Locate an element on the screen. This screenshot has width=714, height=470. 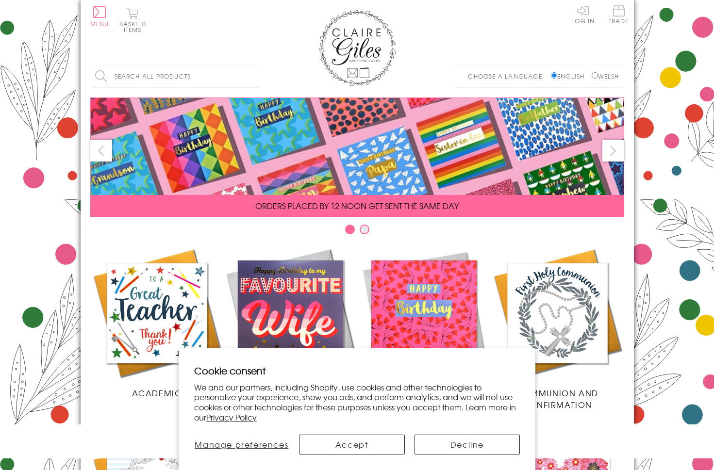
img: Claire Giles Greetings Cards is located at coordinates (357, 48).